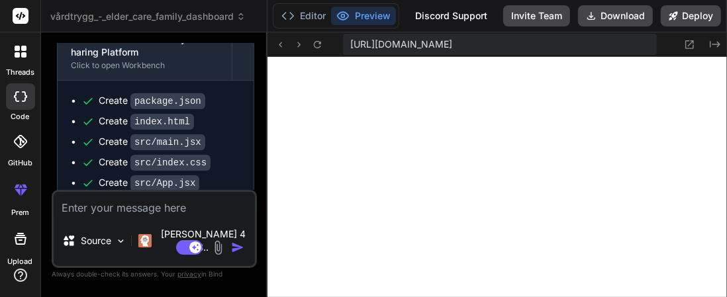 The width and height of the screenshot is (727, 297). Describe the element at coordinates (165, 184) in the screenshot. I see `code: src/App.jsx` at that location.